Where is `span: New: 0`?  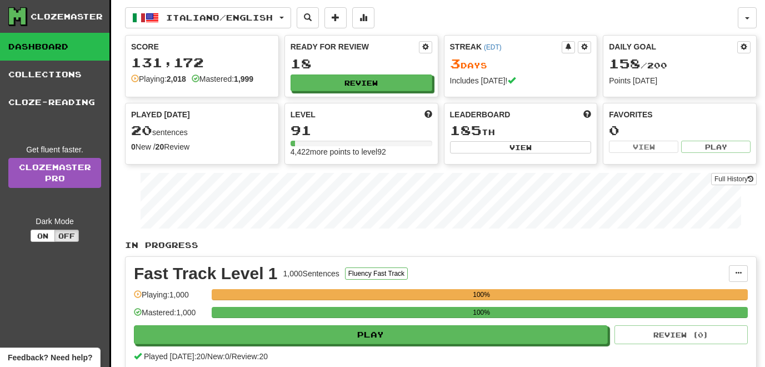
span: New: 0 is located at coordinates (218, 356).